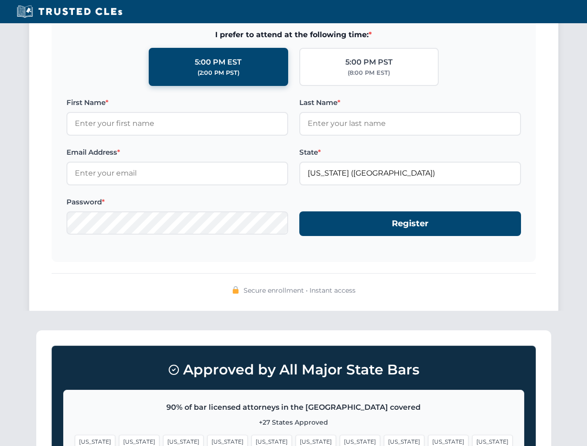  I want to click on label: Email Address, so click(177, 153).